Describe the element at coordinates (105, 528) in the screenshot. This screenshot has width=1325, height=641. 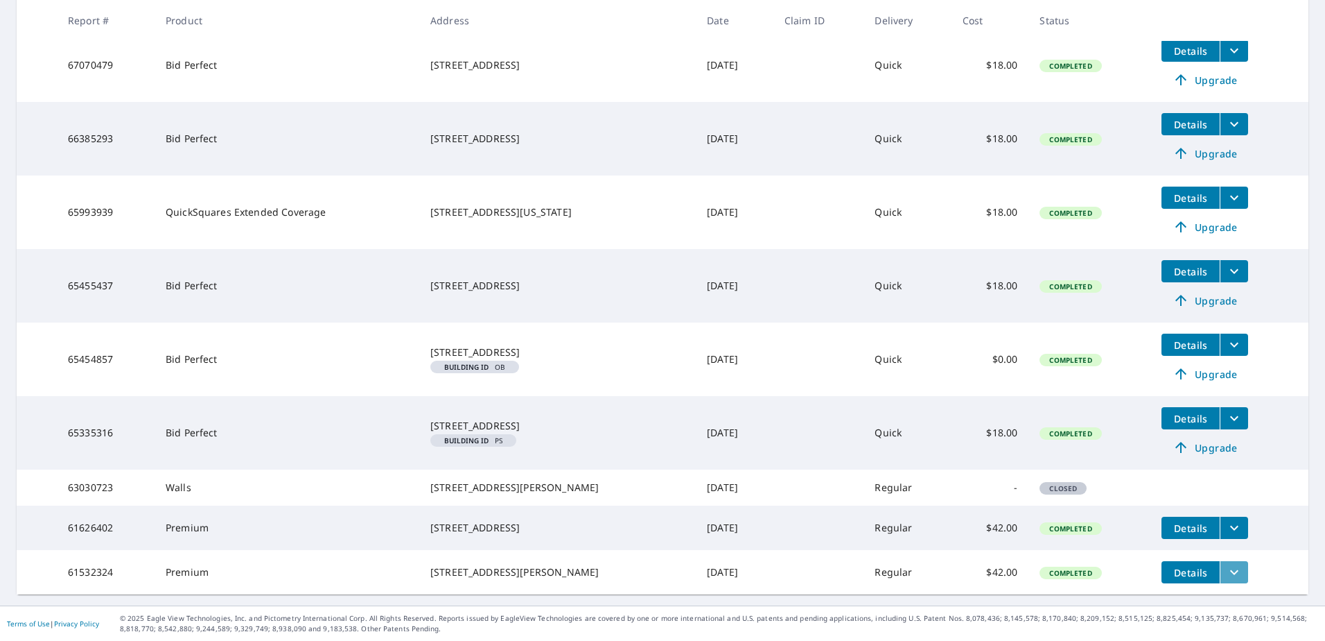
I see `td: 61626402` at that location.